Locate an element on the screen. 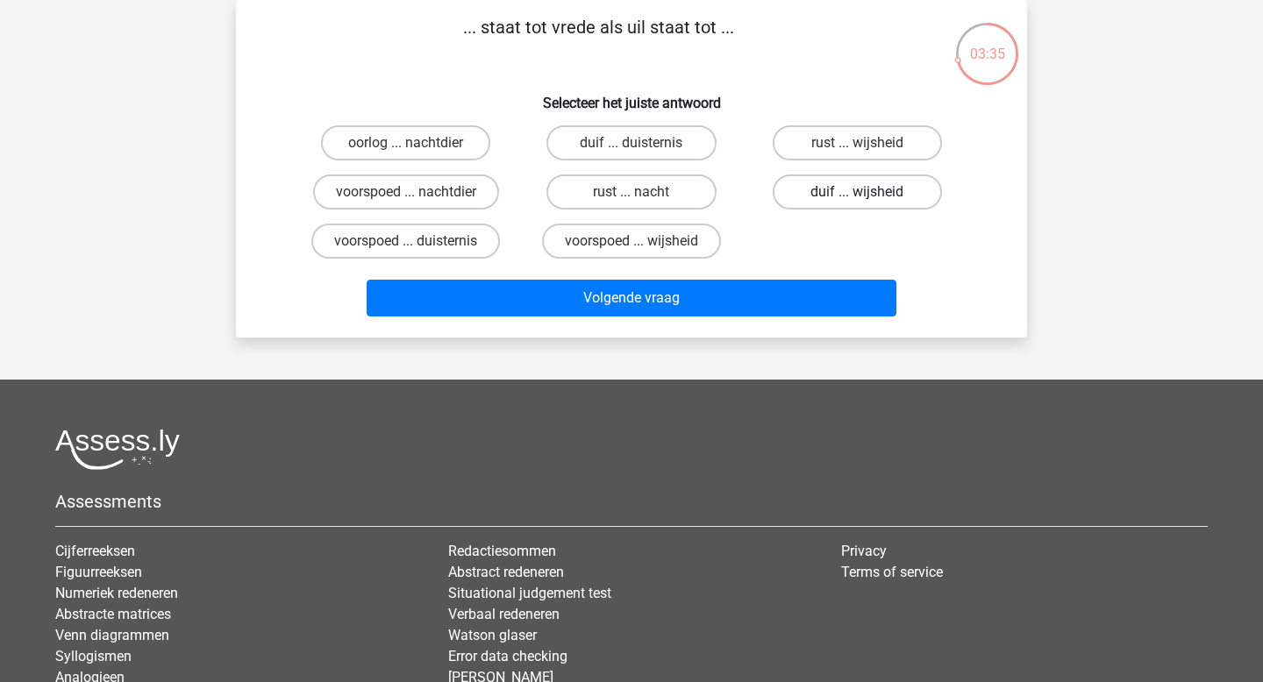  a: Situational judgement test is located at coordinates (530, 593).